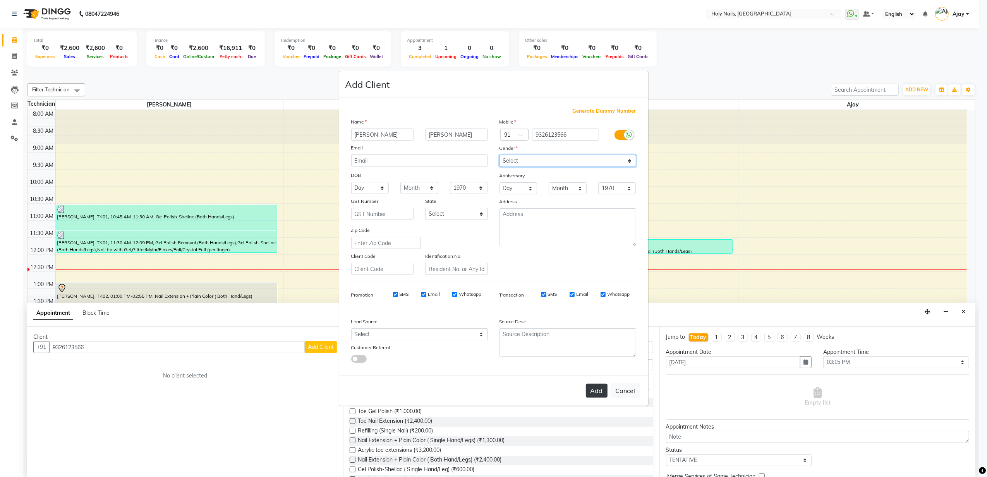  What do you see at coordinates (508, 202) in the screenshot?
I see `label: Address` at bounding box center [508, 202].